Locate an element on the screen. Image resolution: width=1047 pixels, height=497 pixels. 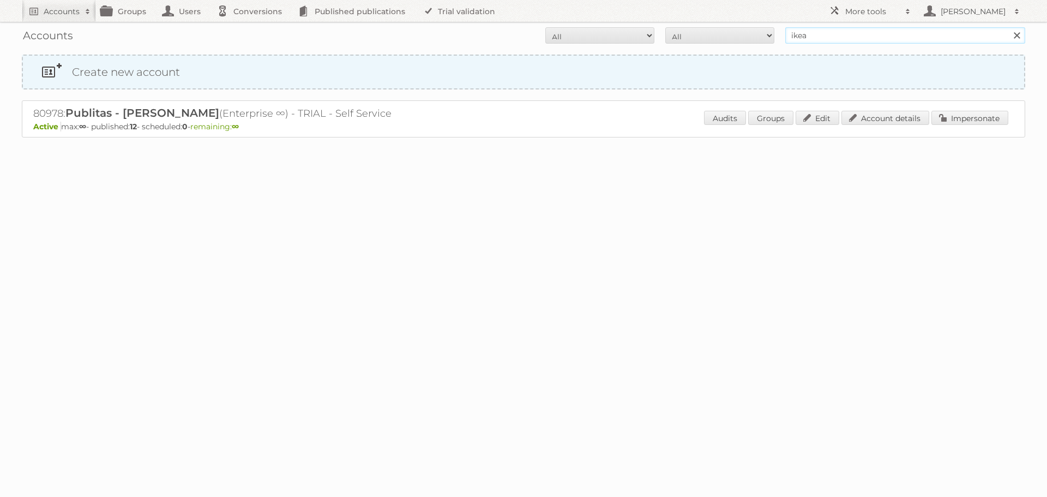
p: max: - published: - scheduled: - is located at coordinates (523, 126).